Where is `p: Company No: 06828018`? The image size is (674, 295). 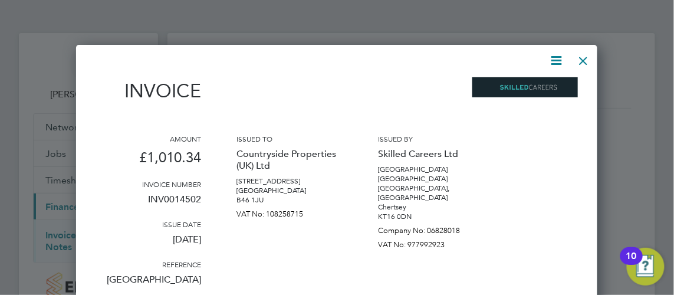 p: Company No: 06828018 is located at coordinates (431, 228).